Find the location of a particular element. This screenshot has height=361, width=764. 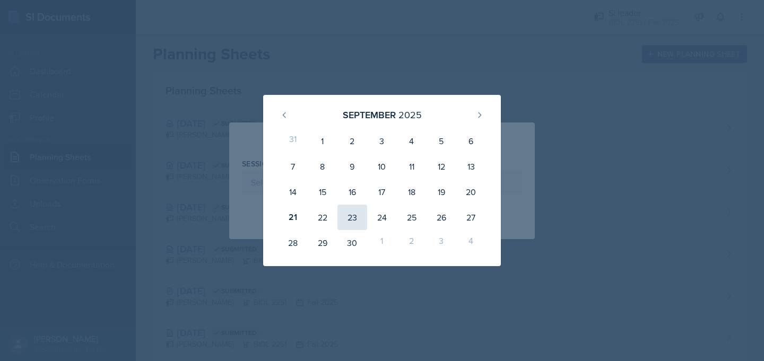

div: 7 is located at coordinates (293, 167).